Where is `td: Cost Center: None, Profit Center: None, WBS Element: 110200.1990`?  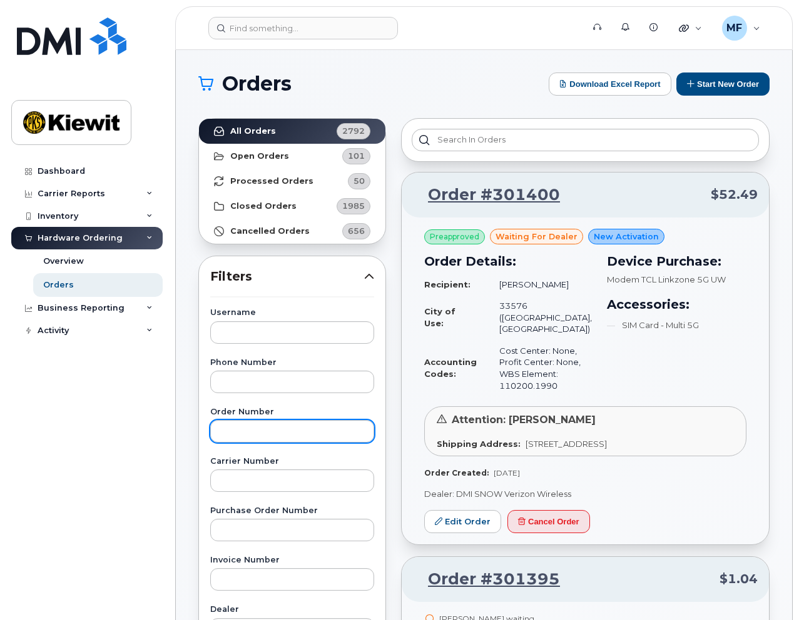 td: Cost Center: None, Profit Center: None, WBS Element: 110200.1990 is located at coordinates (540, 368).